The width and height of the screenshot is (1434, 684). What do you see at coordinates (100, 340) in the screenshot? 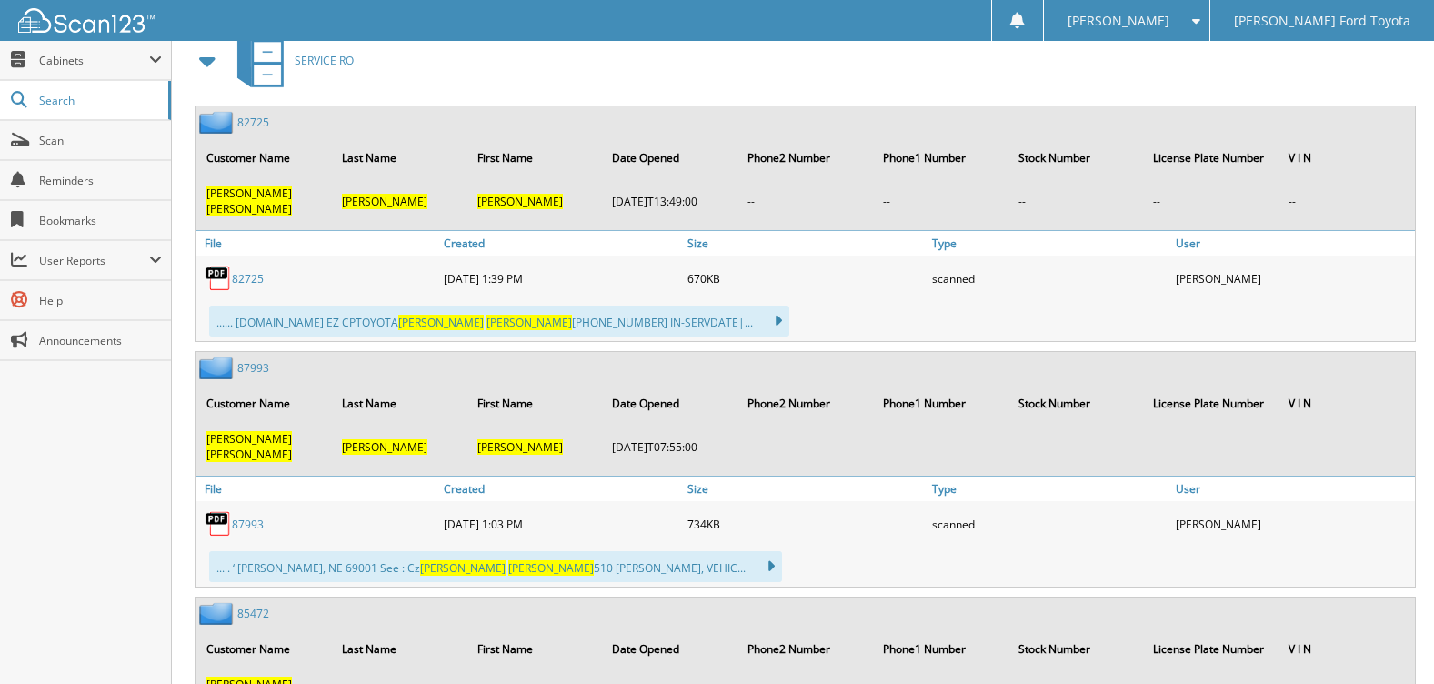
I see `span: Announcements` at bounding box center [100, 340].